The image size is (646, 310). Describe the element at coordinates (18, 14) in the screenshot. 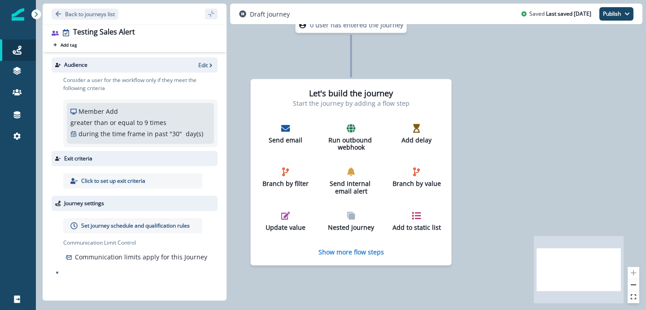

I see `img: Inflection` at that location.